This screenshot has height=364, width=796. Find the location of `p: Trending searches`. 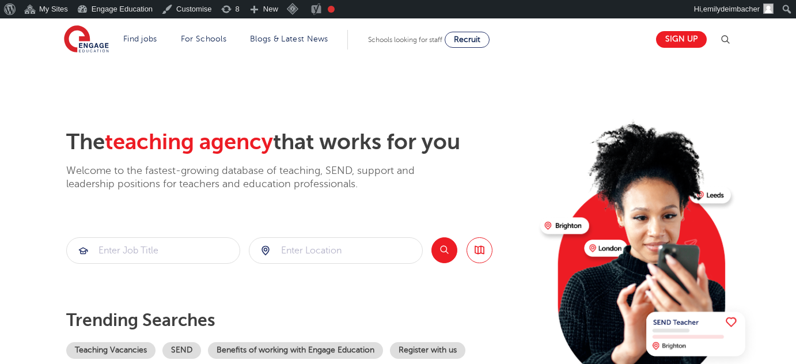

p: Trending searches is located at coordinates (298, 320).